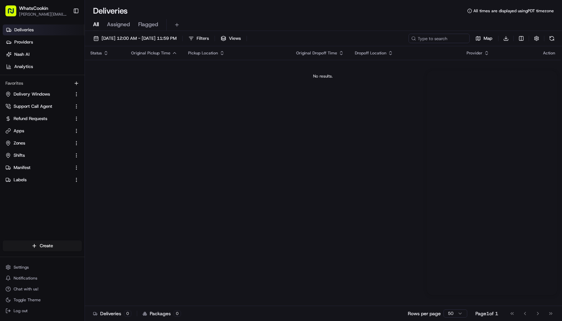  Describe the element at coordinates (119, 24) in the screenshot. I see `span: Assigned` at that location.